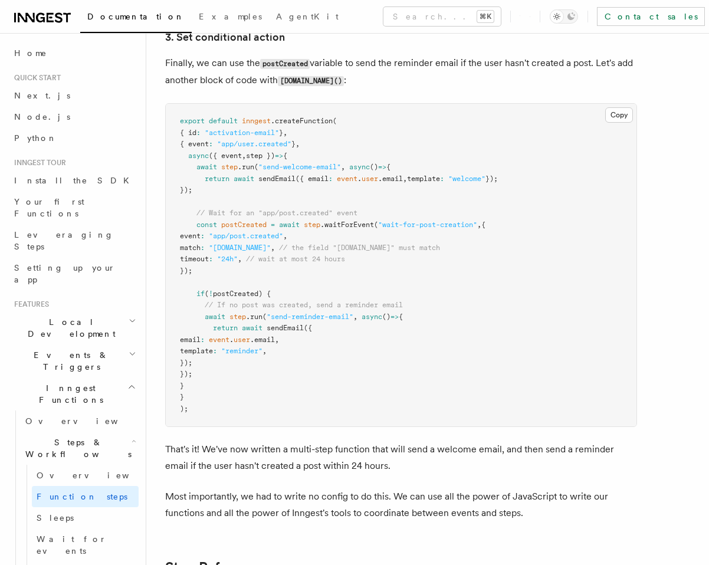  I want to click on a: Wait for events, so click(85, 545).